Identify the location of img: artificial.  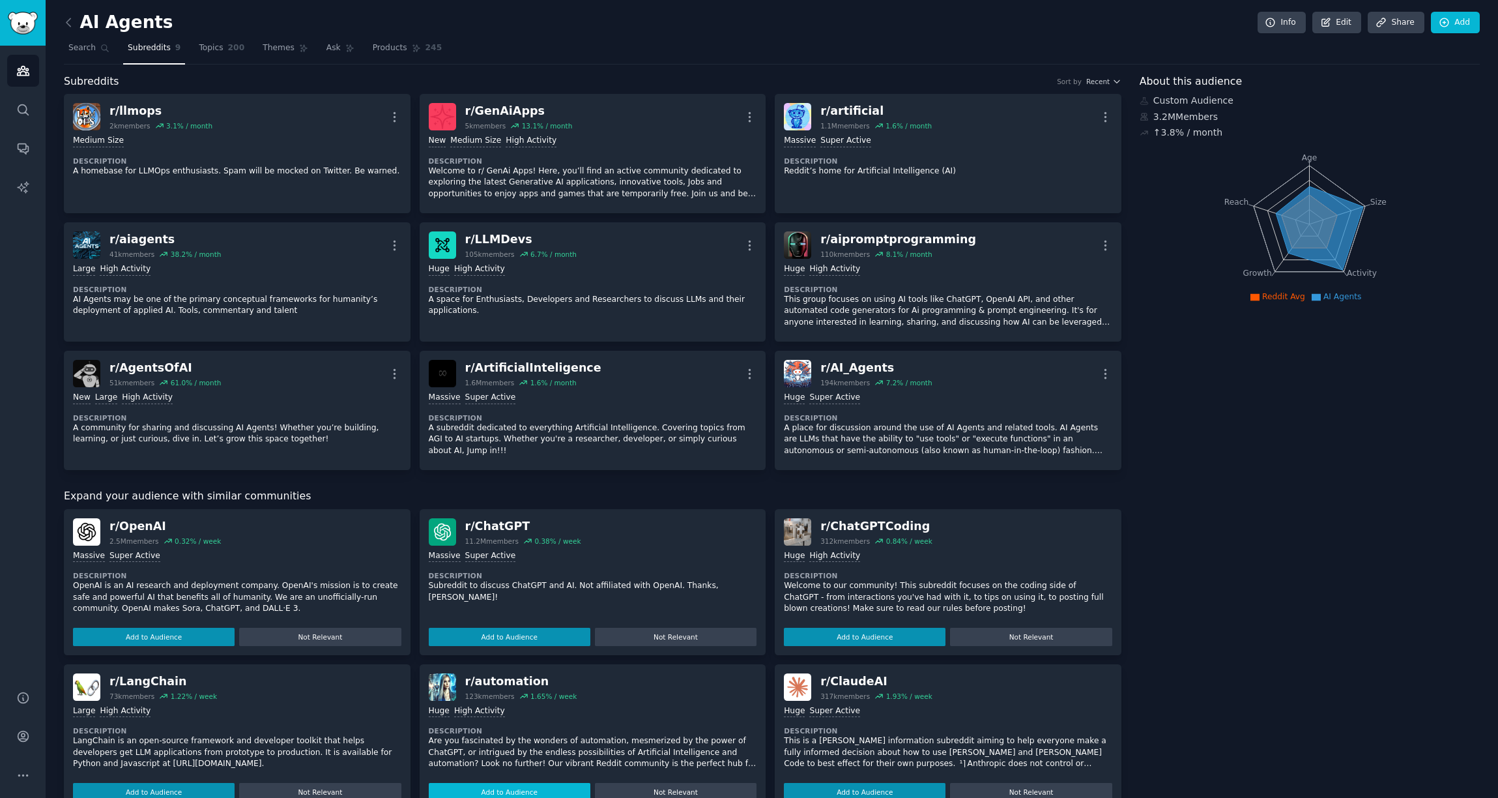
(798, 117).